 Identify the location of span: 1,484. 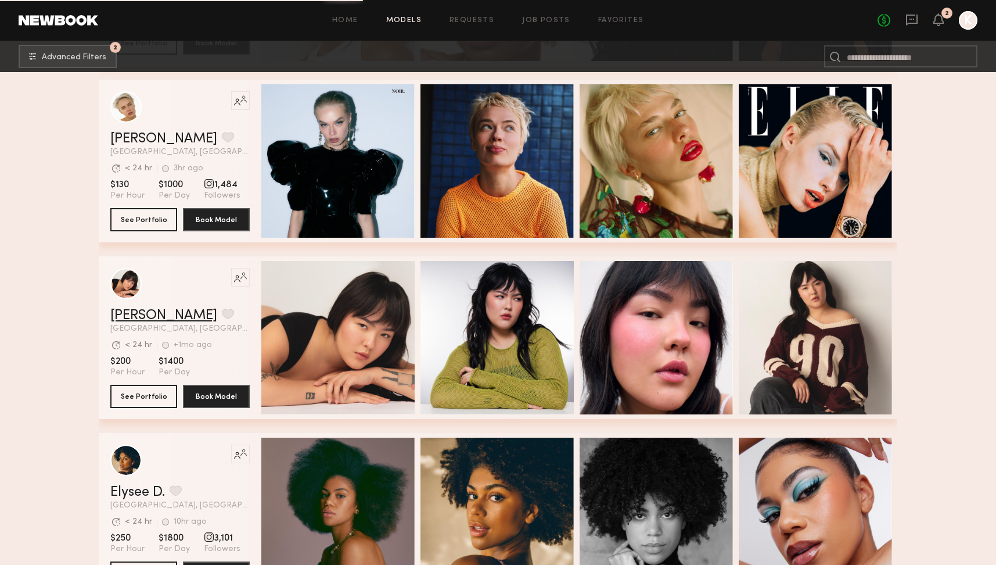
(222, 185).